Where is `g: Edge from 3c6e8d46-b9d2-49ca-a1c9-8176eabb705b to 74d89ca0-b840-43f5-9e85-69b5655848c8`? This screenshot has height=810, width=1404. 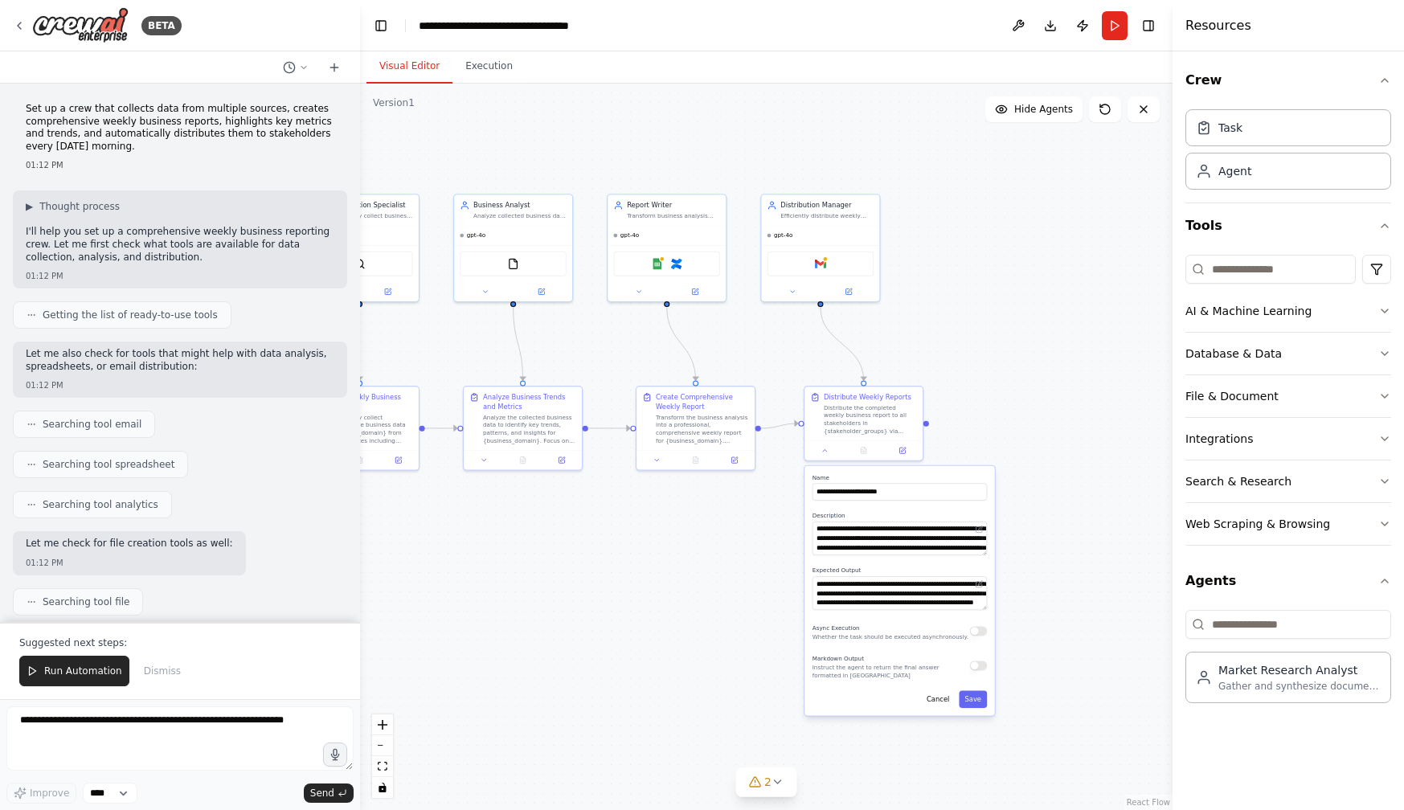
g: Edge from 3c6e8d46-b9d2-49ca-a1c9-8176eabb705b to 74d89ca0-b840-43f5-9e85-69b5655848c8 is located at coordinates (441, 428).